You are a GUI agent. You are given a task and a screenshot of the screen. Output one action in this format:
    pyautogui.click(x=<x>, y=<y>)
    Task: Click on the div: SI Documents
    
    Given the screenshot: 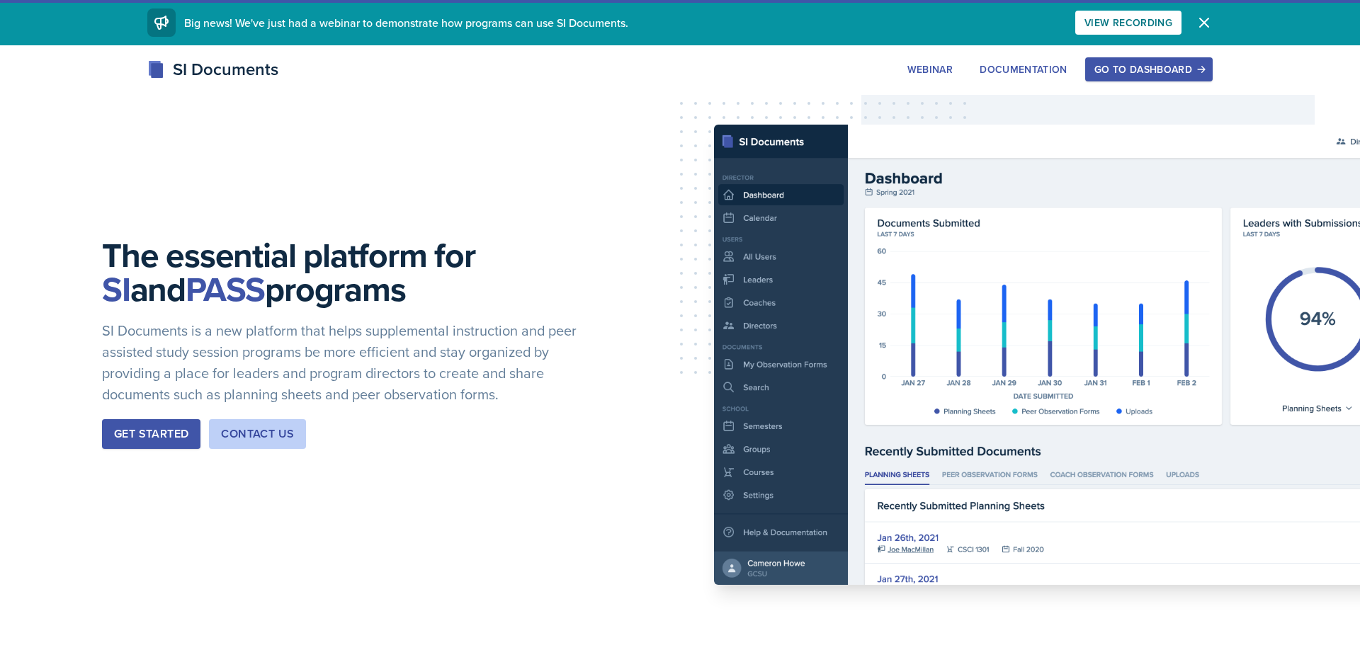 What is the action you would take?
    pyautogui.click(x=212, y=69)
    